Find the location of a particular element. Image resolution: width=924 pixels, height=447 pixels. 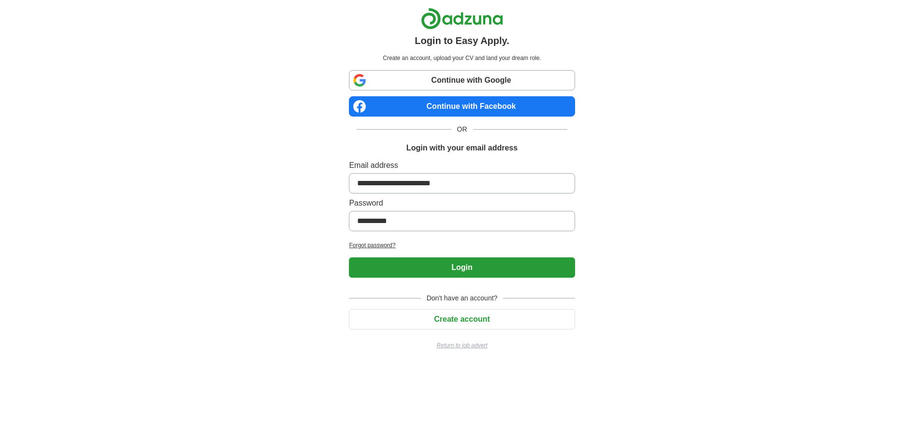

img: Adzuna logo is located at coordinates (462, 18).